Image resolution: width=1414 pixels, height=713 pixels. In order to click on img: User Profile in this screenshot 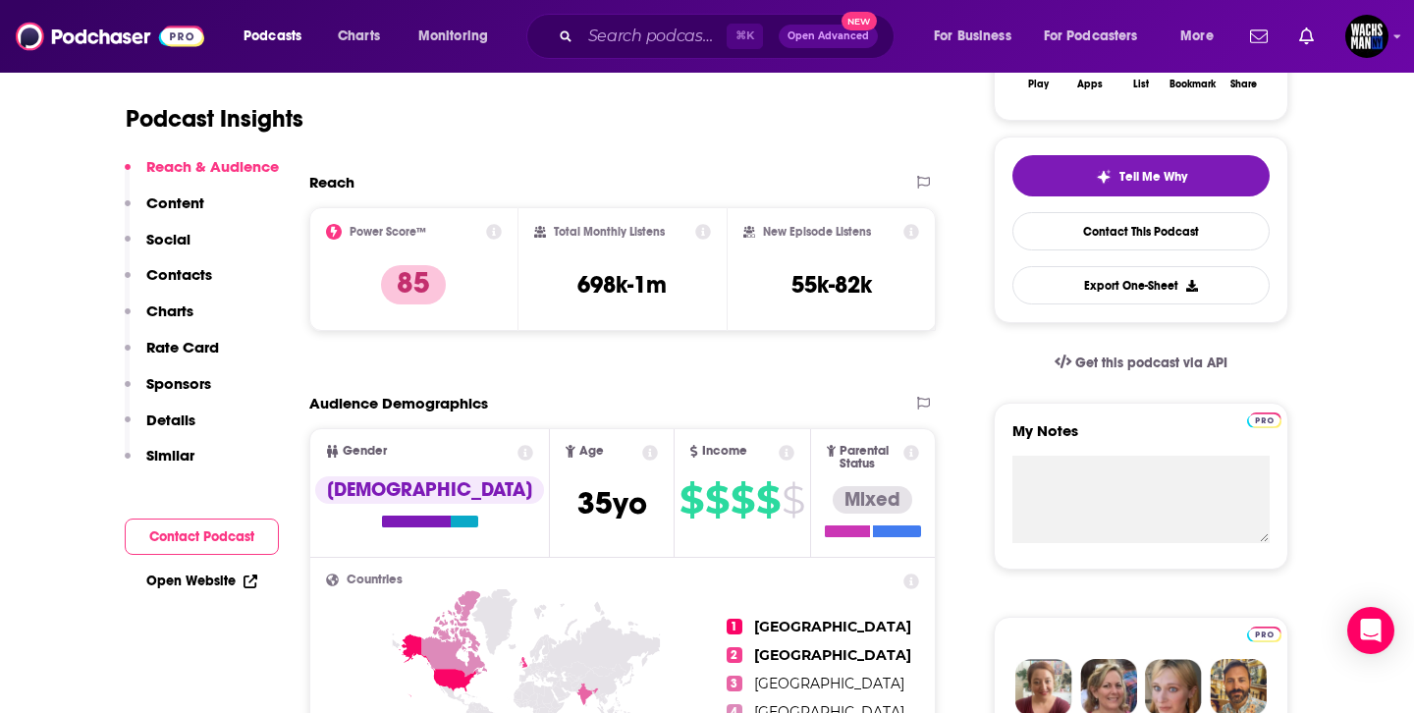, I will do `click(1367, 36)`.